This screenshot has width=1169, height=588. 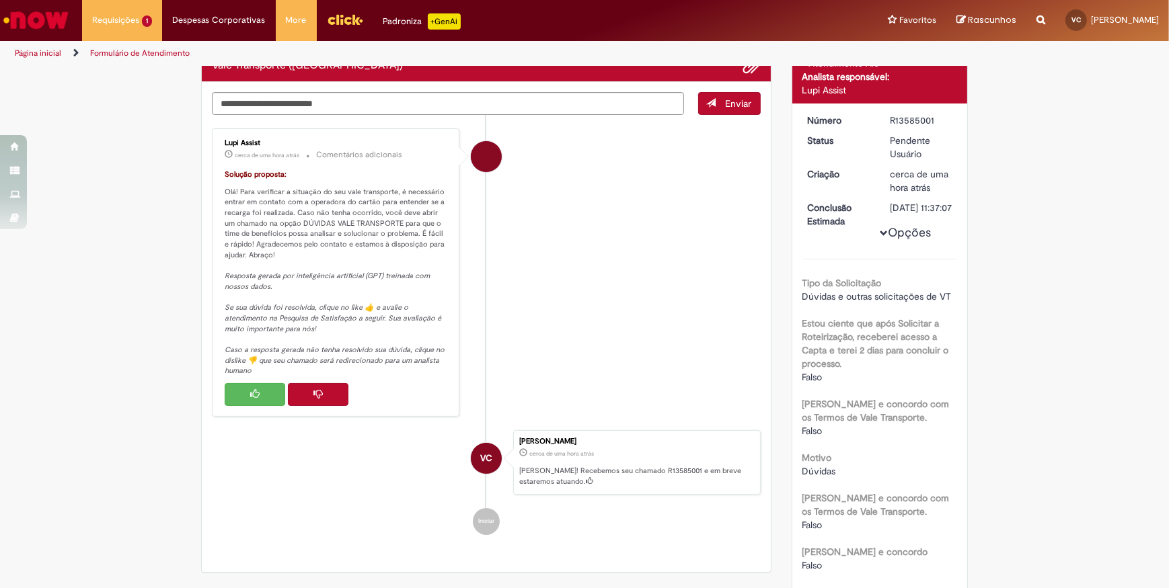 I want to click on dt: Criação, so click(x=839, y=174).